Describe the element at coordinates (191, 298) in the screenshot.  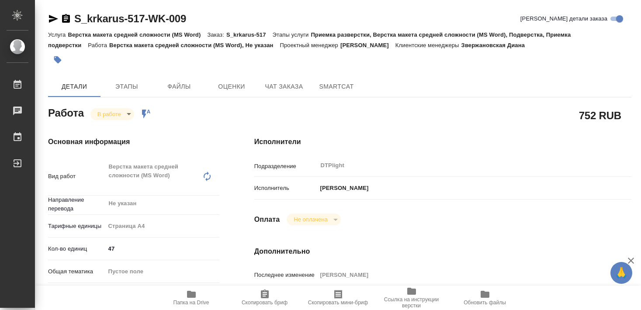
I see `button: Папка на Drive` at that location.